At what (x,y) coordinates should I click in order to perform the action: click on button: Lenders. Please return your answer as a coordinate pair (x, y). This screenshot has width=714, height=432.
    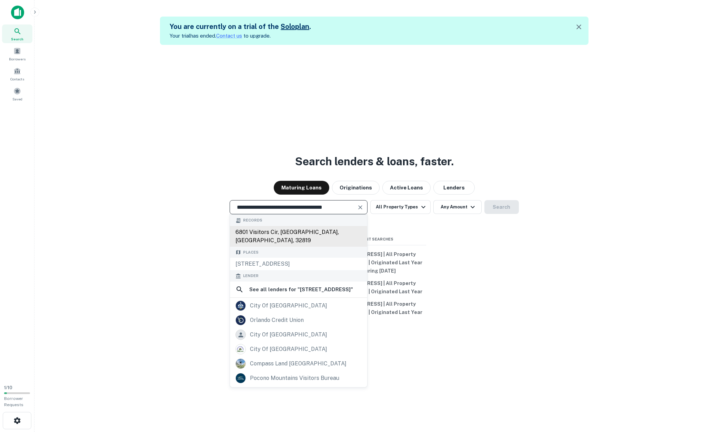
    Looking at the image, I should click on (454, 188).